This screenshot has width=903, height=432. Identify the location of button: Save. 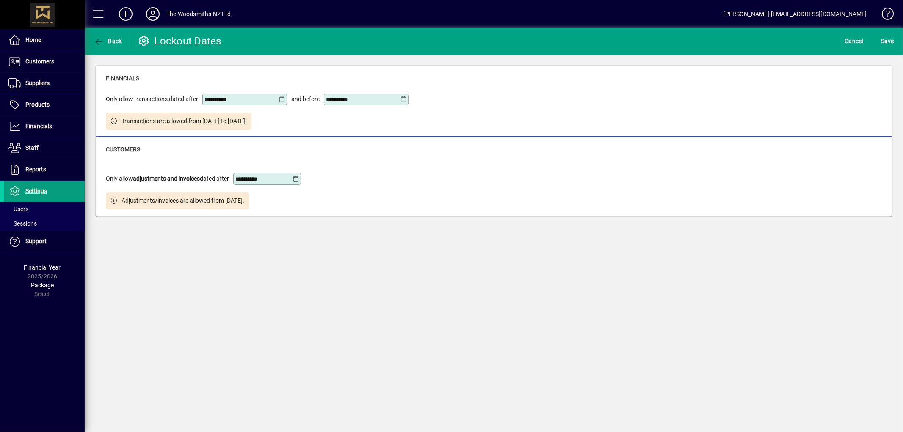
(887, 41).